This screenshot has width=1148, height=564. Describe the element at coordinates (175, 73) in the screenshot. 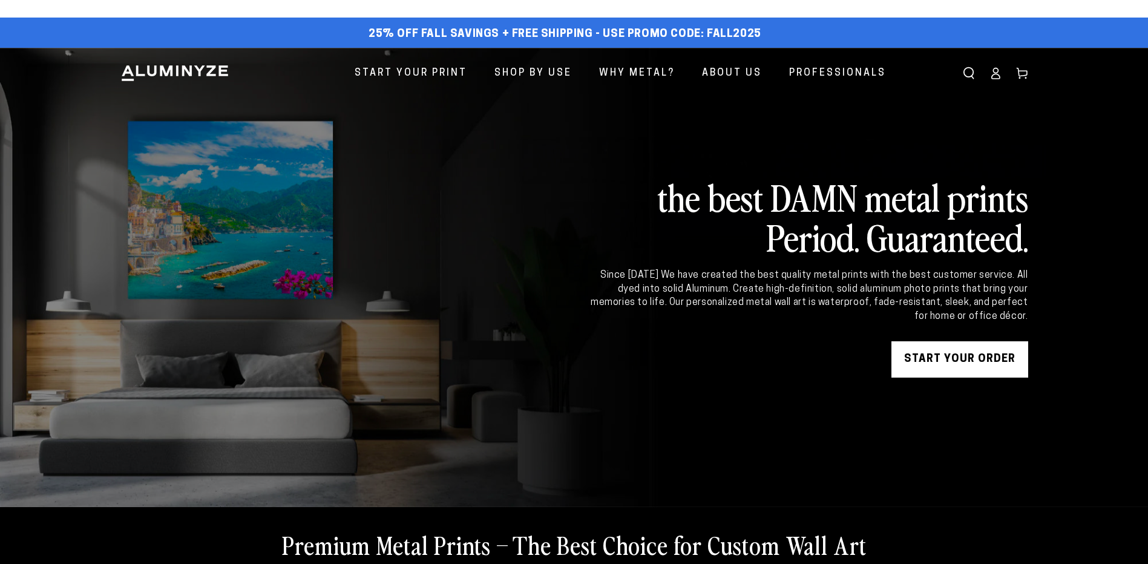

I see `img: Aluminyze` at that location.